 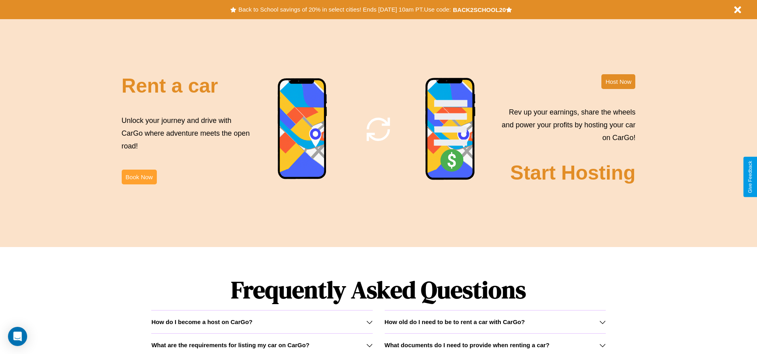 I want to click on button: Book Now, so click(x=139, y=177).